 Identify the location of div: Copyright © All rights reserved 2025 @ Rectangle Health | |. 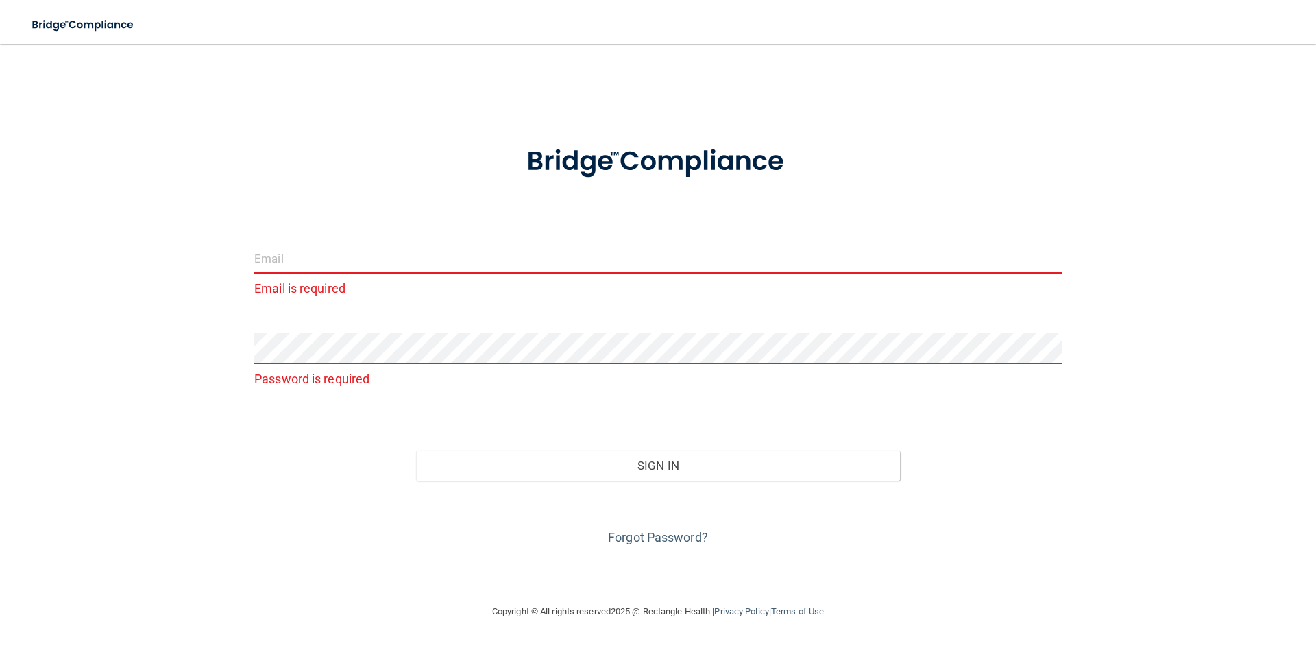
(658, 611).